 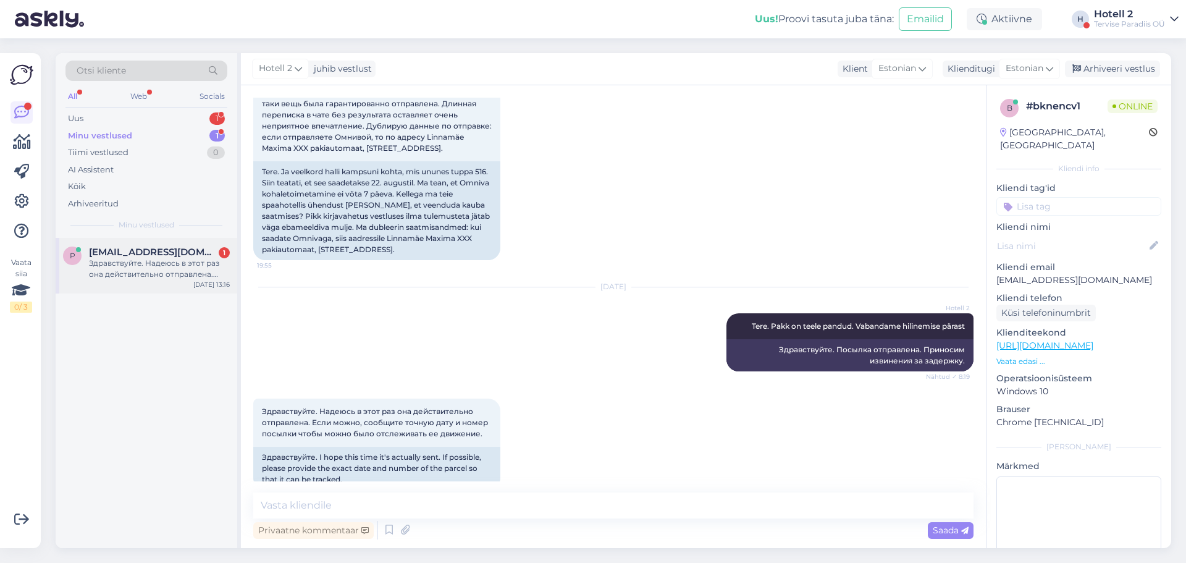 What do you see at coordinates (22, 75) in the screenshot?
I see `img: Askly Logo` at bounding box center [22, 75].